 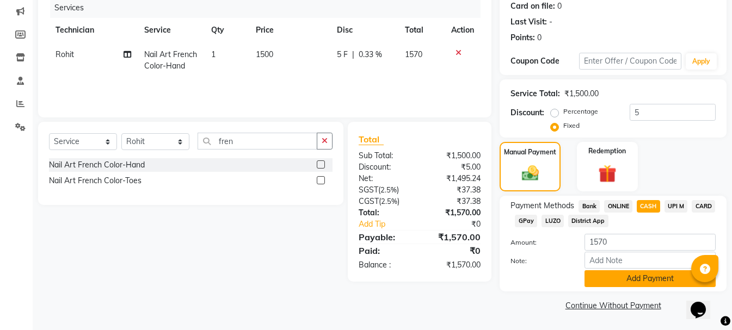 What do you see at coordinates (171, 30) in the screenshot?
I see `th: Service` at bounding box center [171, 30].